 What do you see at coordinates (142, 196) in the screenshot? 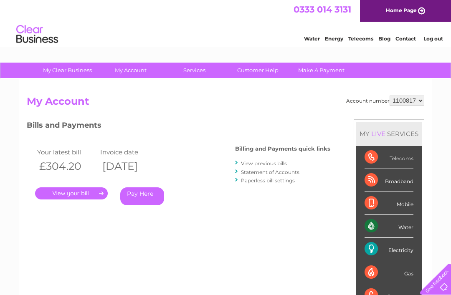
I see `a: Pay Here` at bounding box center [142, 196].